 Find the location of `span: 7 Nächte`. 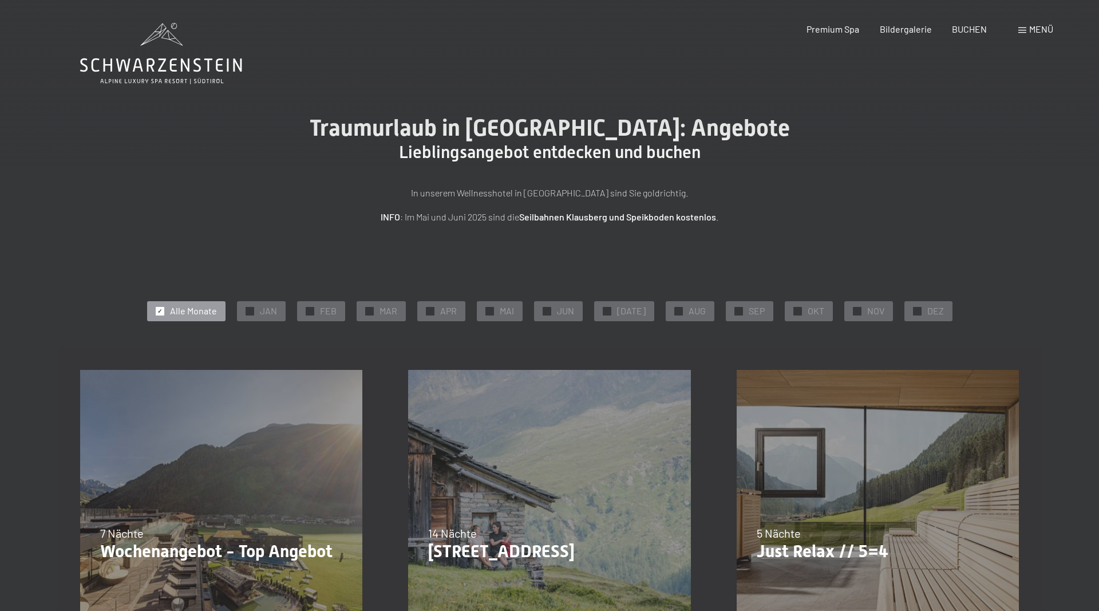

span: 7 Nächte is located at coordinates (122, 533).